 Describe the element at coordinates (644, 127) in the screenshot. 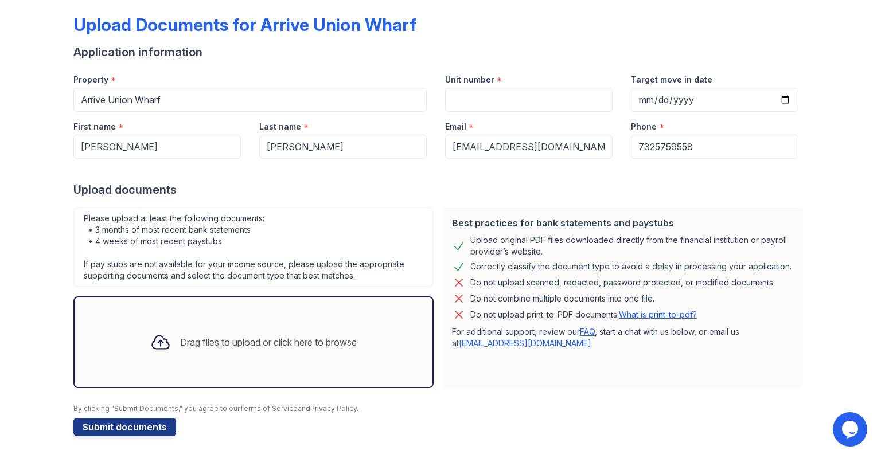

I see `label: Phone` at that location.